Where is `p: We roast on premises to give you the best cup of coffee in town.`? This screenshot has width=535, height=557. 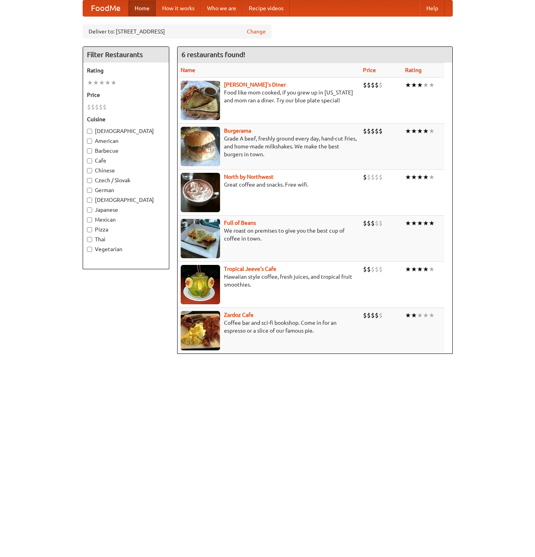
p: We roast on premises to give you the best cup of coffee in town. is located at coordinates (268, 235).